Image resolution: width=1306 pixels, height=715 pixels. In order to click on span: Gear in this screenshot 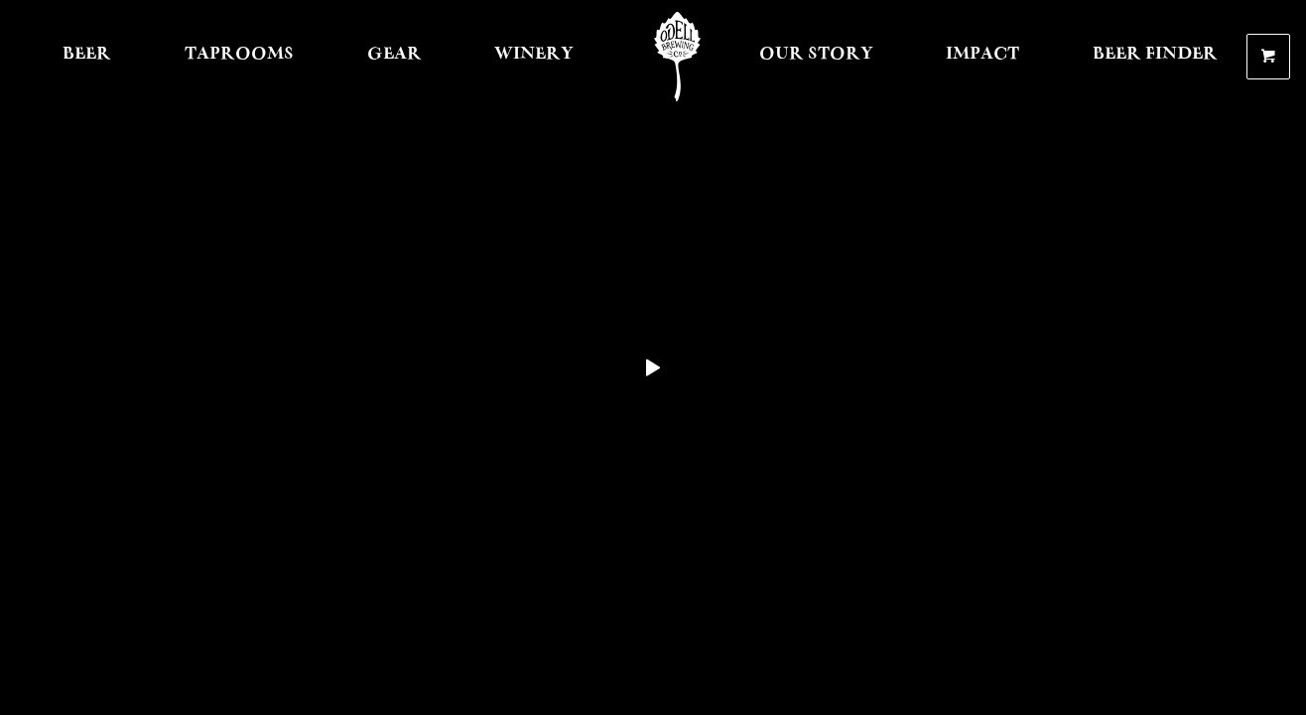, I will do `click(394, 55)`.